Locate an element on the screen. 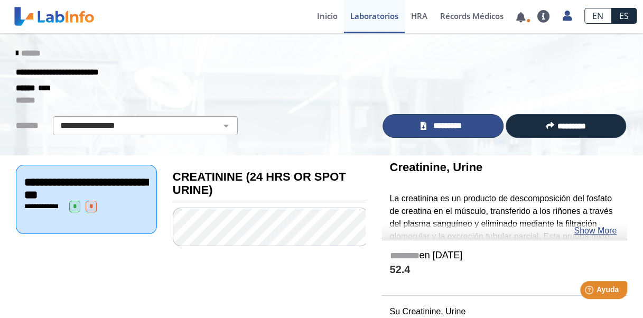 This screenshot has height=318, width=643. p: Su Creatinine, Urine is located at coordinates (504, 312).